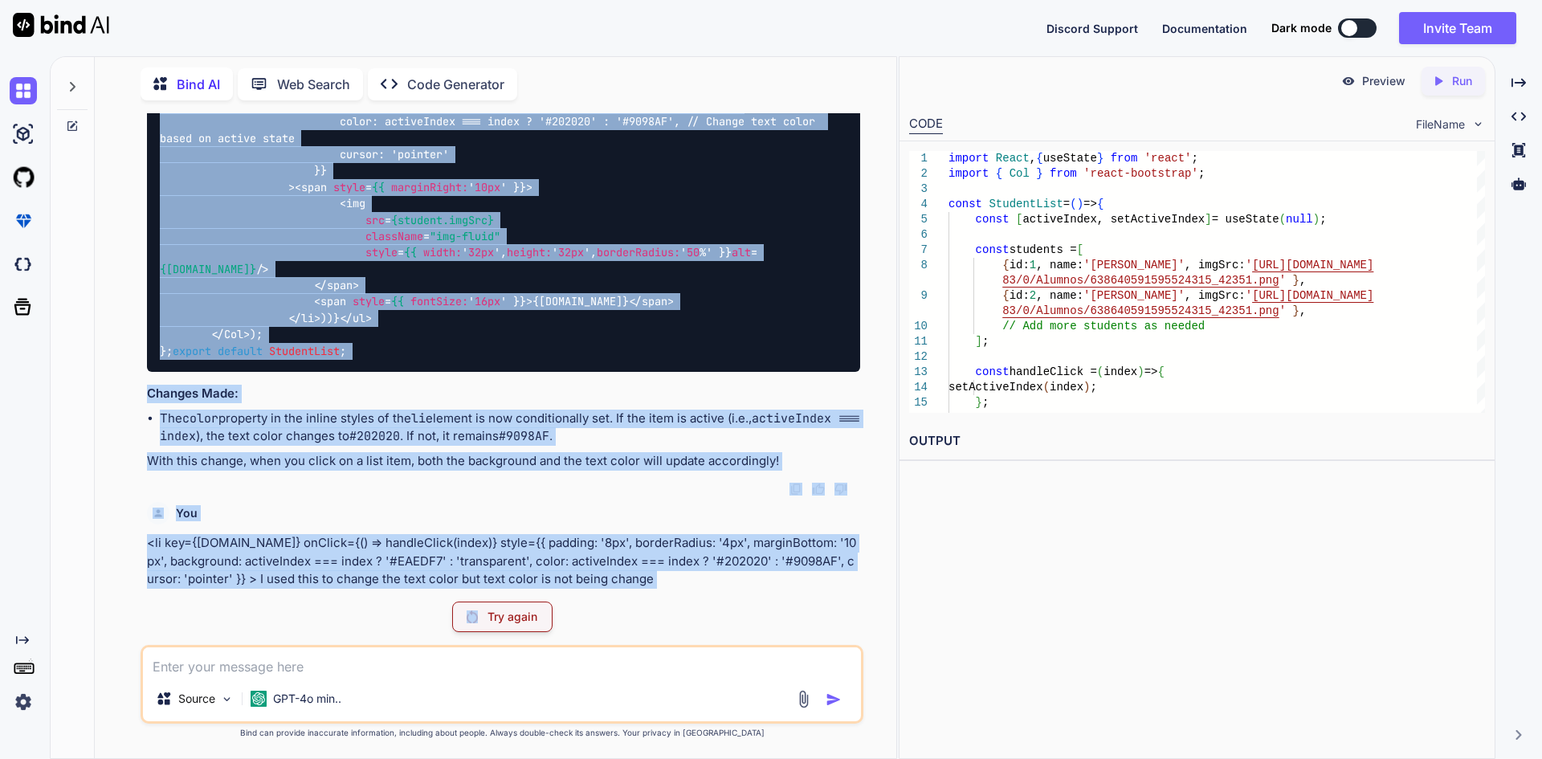 The height and width of the screenshot is (759, 1542). What do you see at coordinates (1012, 158) in the screenshot?
I see `span: React` at bounding box center [1012, 158].